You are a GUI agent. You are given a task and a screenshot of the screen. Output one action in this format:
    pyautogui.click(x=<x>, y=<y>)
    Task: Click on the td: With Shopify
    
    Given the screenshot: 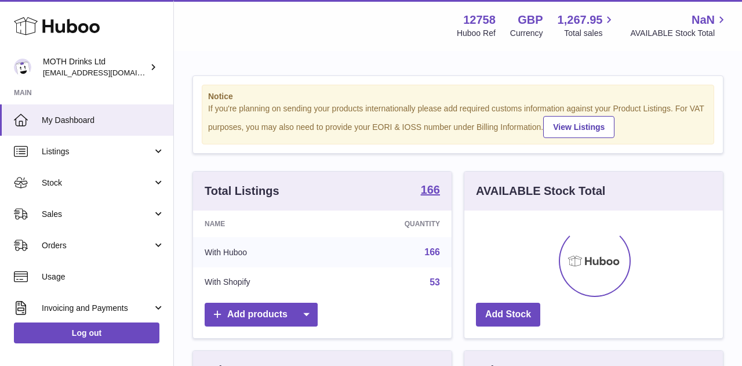 What is the action you would take?
    pyautogui.click(x=262, y=282)
    